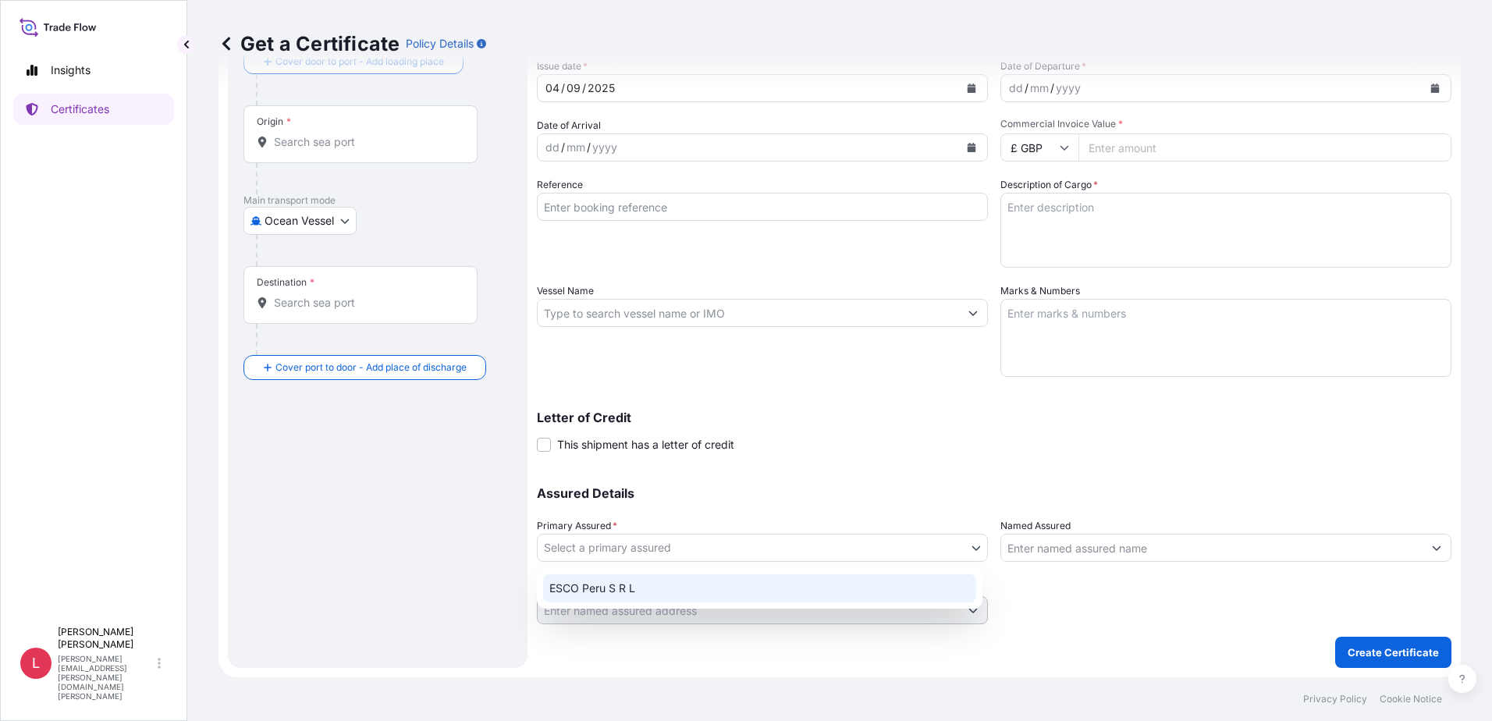  I want to click on input: Enter booking reference, so click(762, 207).